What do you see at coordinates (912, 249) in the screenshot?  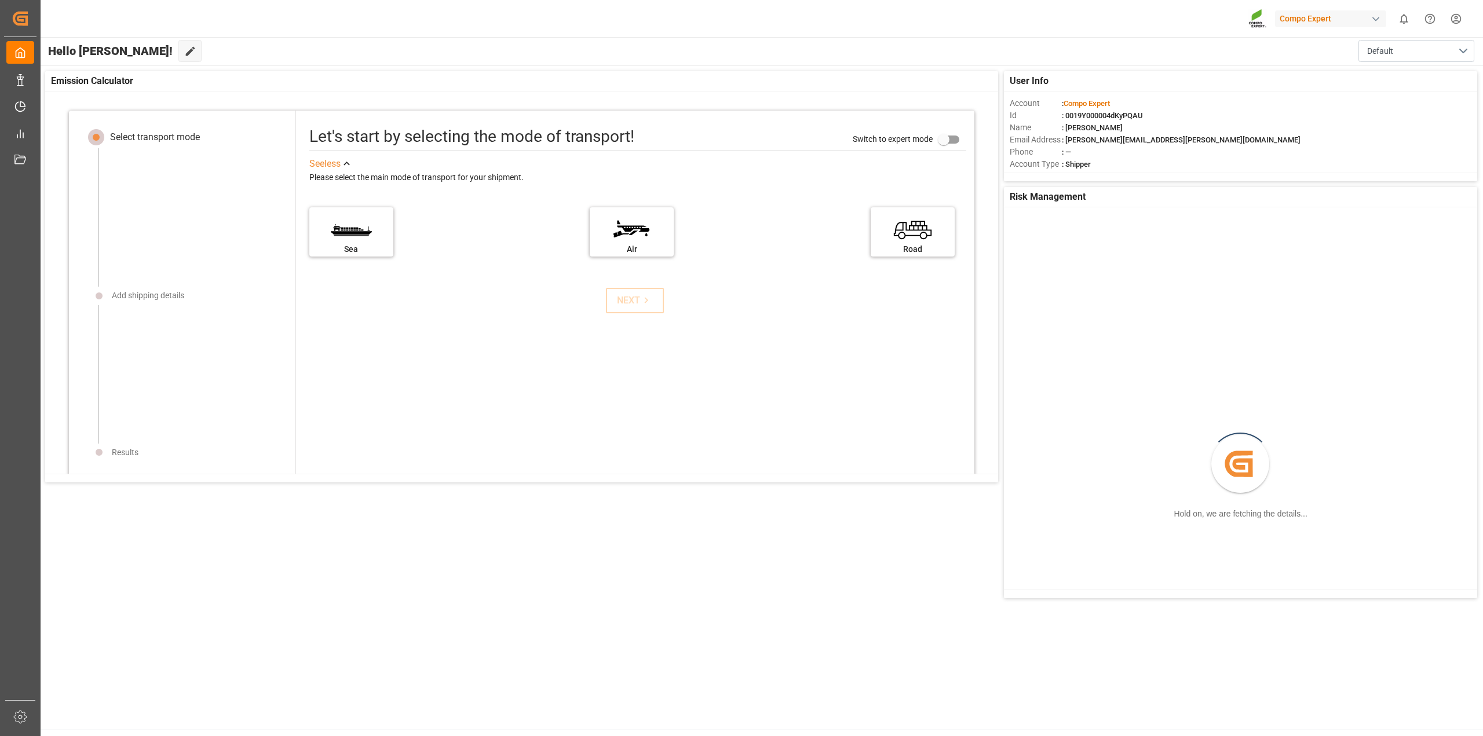 I see `div: Road` at bounding box center [912, 249].